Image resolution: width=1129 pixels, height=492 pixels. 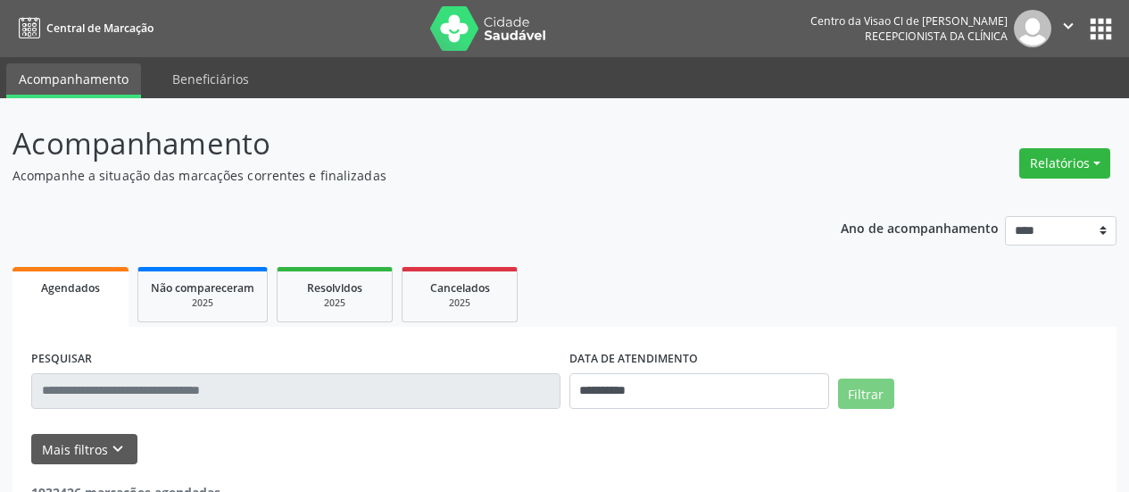 What do you see at coordinates (1101, 29) in the screenshot?
I see `button: apps` at bounding box center [1101, 29].